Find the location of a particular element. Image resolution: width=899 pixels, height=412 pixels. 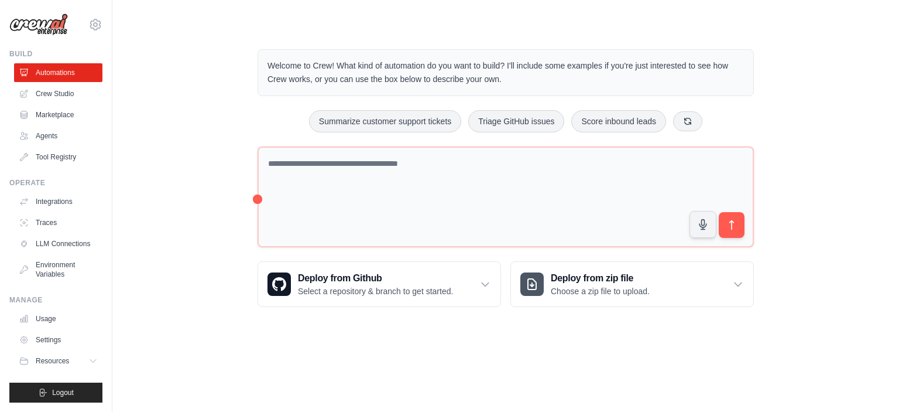

a: Usage is located at coordinates (58, 318).